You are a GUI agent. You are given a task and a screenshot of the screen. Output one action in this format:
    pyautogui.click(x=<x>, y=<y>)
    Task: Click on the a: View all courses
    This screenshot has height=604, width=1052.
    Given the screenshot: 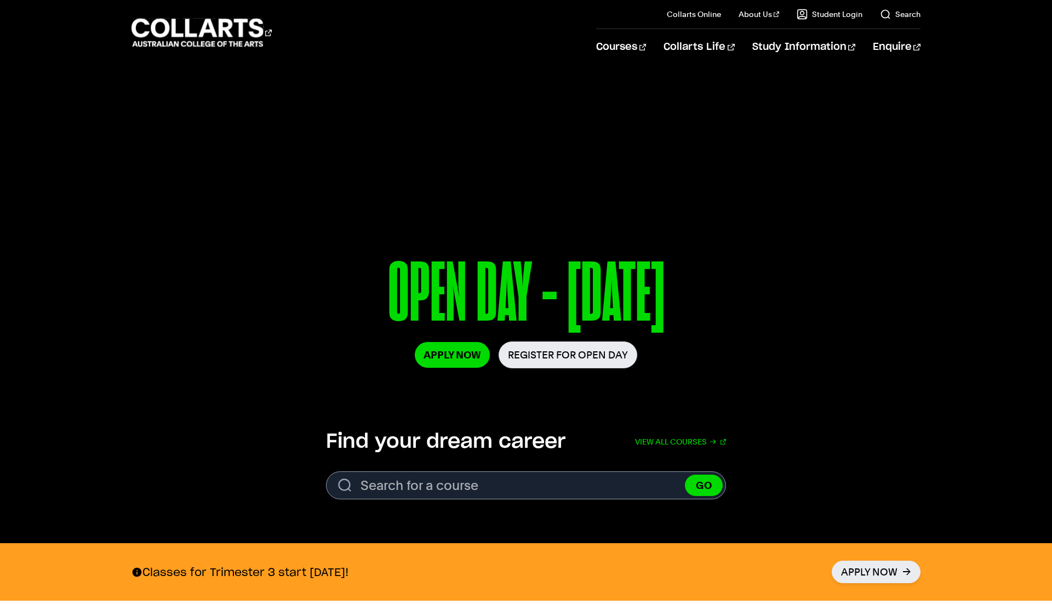 What is the action you would take?
    pyautogui.click(x=680, y=442)
    